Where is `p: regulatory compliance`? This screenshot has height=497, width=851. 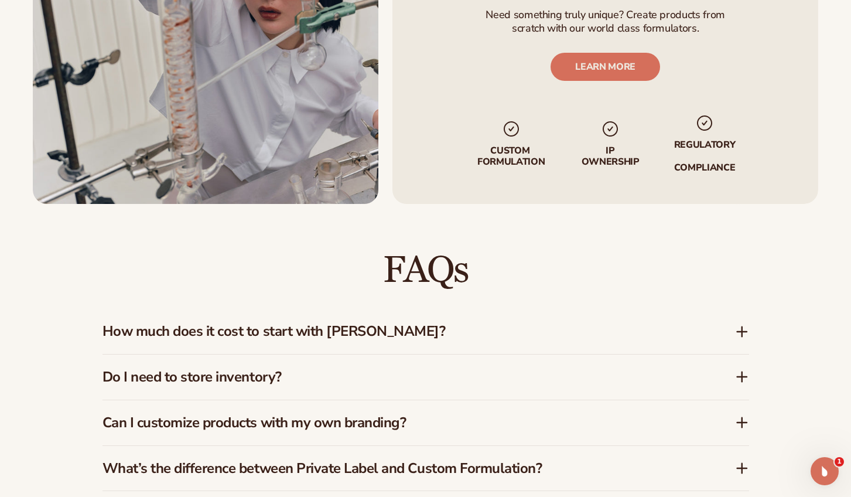
p: regulatory compliance is located at coordinates (705, 156).